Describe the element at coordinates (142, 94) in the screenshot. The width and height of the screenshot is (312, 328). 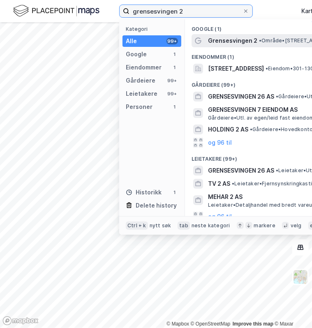
I see `div: Leietakere` at that location.